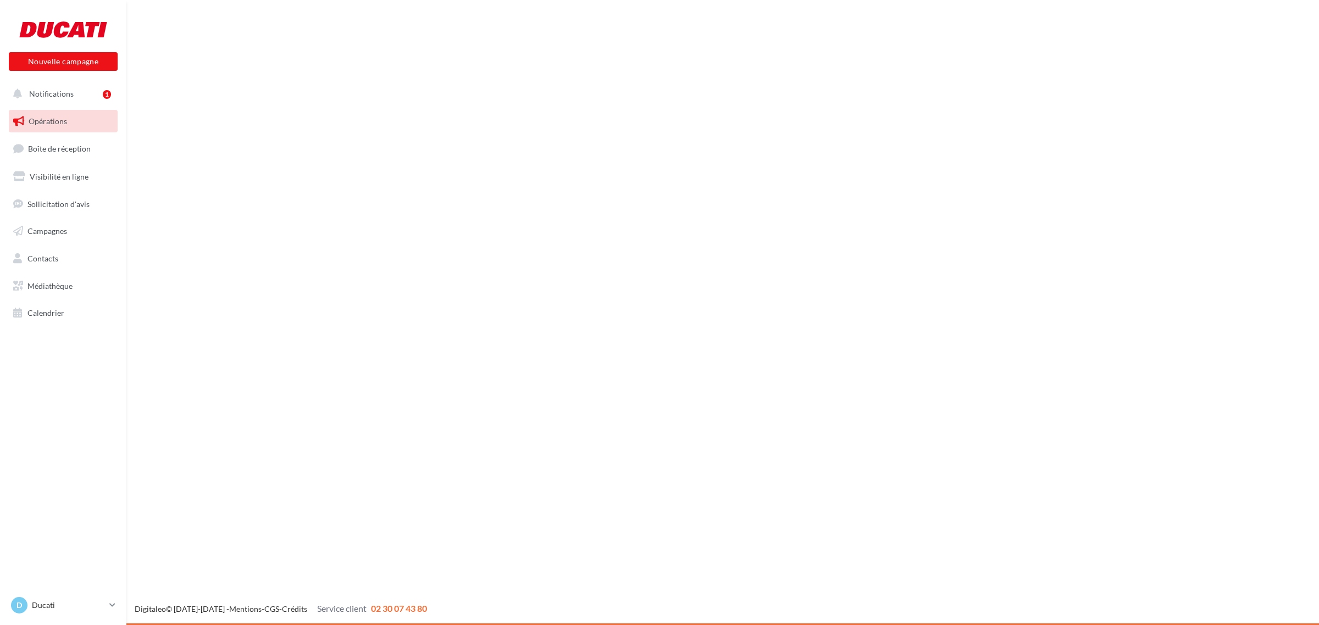  Describe the element at coordinates (63, 148) in the screenshot. I see `a: Boîte de réception` at that location.